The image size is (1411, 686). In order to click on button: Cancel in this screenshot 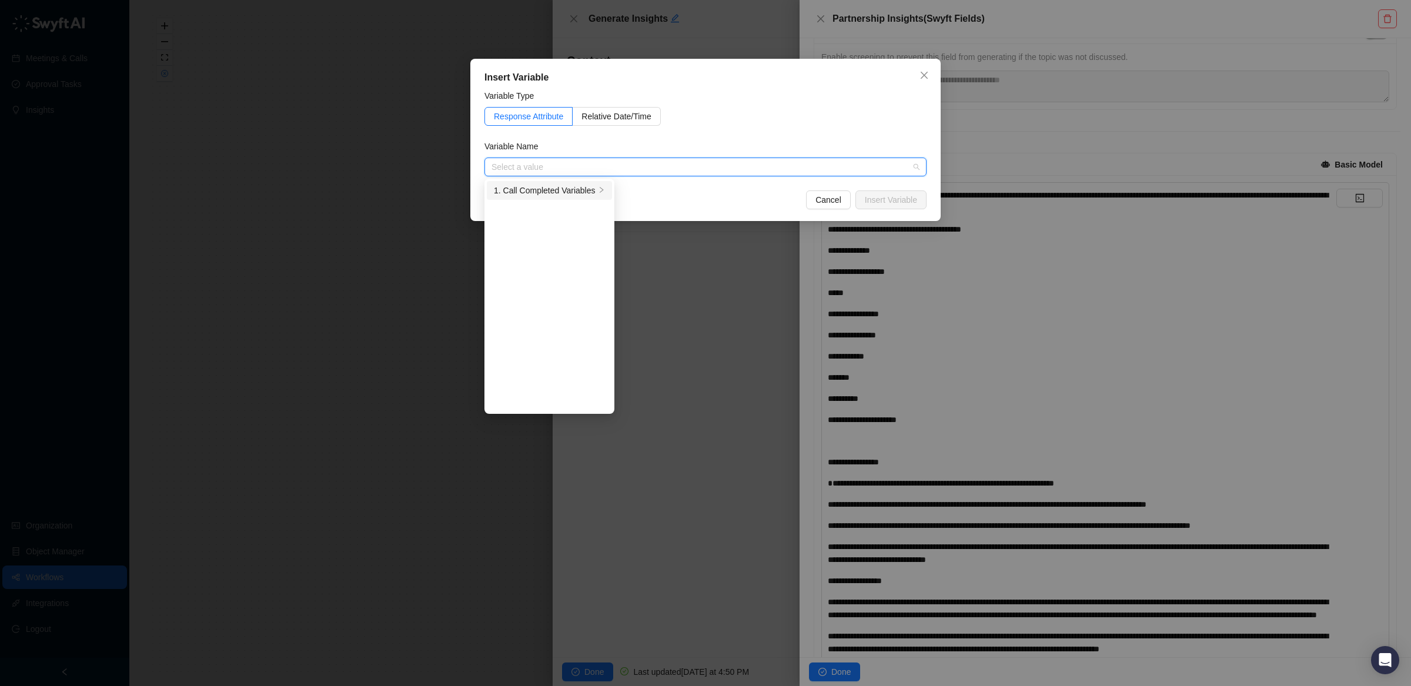, I will do `click(829, 200)`.